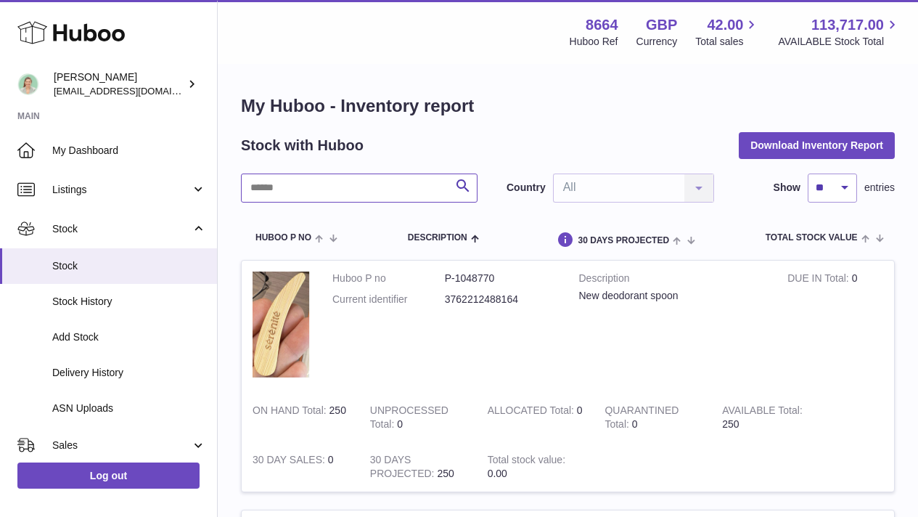  I want to click on span: Huboo P no, so click(283, 237).